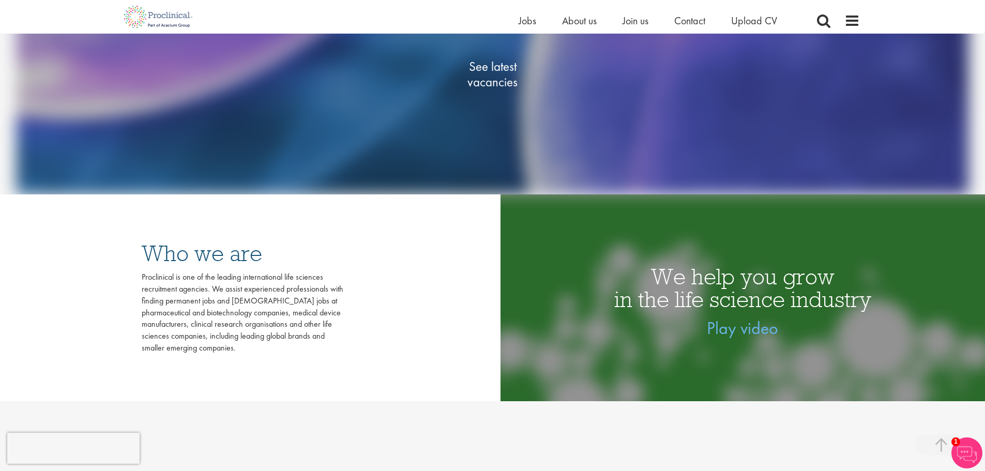 The height and width of the screenshot is (471, 985). Describe the element at coordinates (956, 442) in the screenshot. I see `span: 1` at that location.